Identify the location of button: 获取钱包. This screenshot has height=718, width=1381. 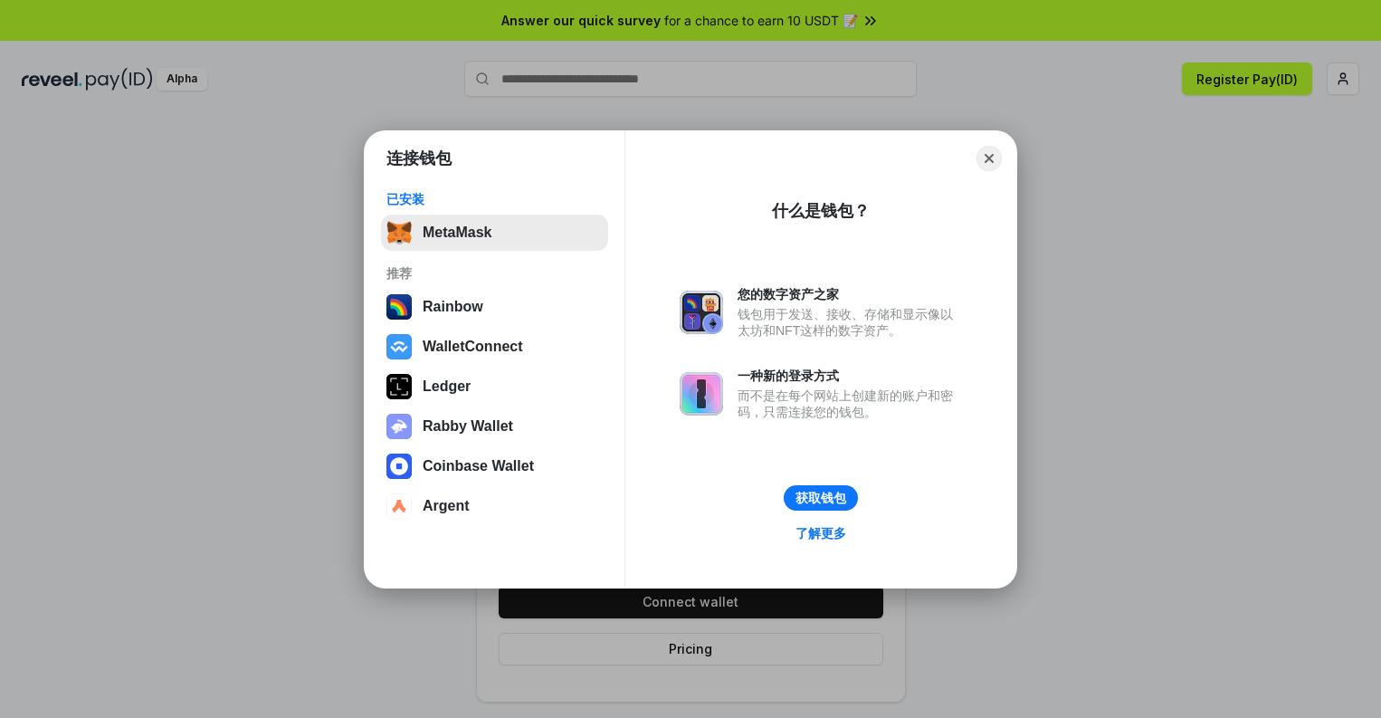
(821, 498).